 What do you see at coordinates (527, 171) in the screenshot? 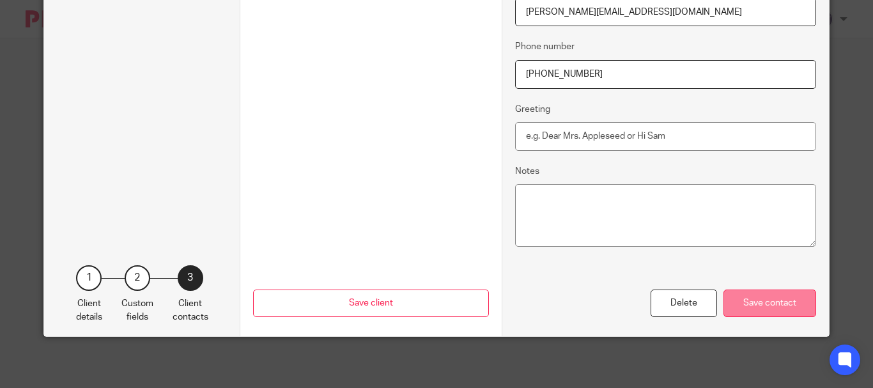
I see `label: Notes` at bounding box center [527, 171].